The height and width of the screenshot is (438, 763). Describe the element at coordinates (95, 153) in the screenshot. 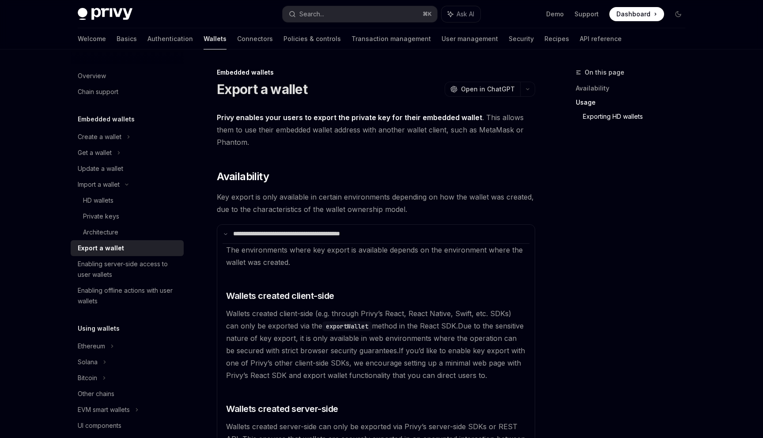

I see `div: Get a wallet` at that location.